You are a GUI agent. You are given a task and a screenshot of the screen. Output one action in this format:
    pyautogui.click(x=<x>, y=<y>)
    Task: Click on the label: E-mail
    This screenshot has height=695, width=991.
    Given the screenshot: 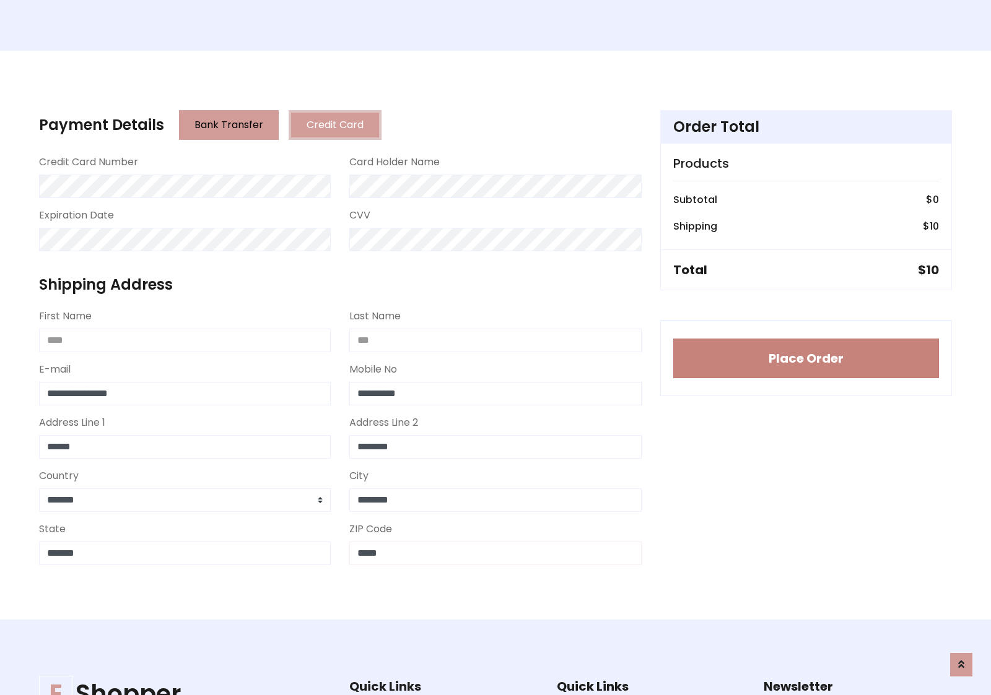 What is the action you would take?
    pyautogui.click(x=54, y=370)
    